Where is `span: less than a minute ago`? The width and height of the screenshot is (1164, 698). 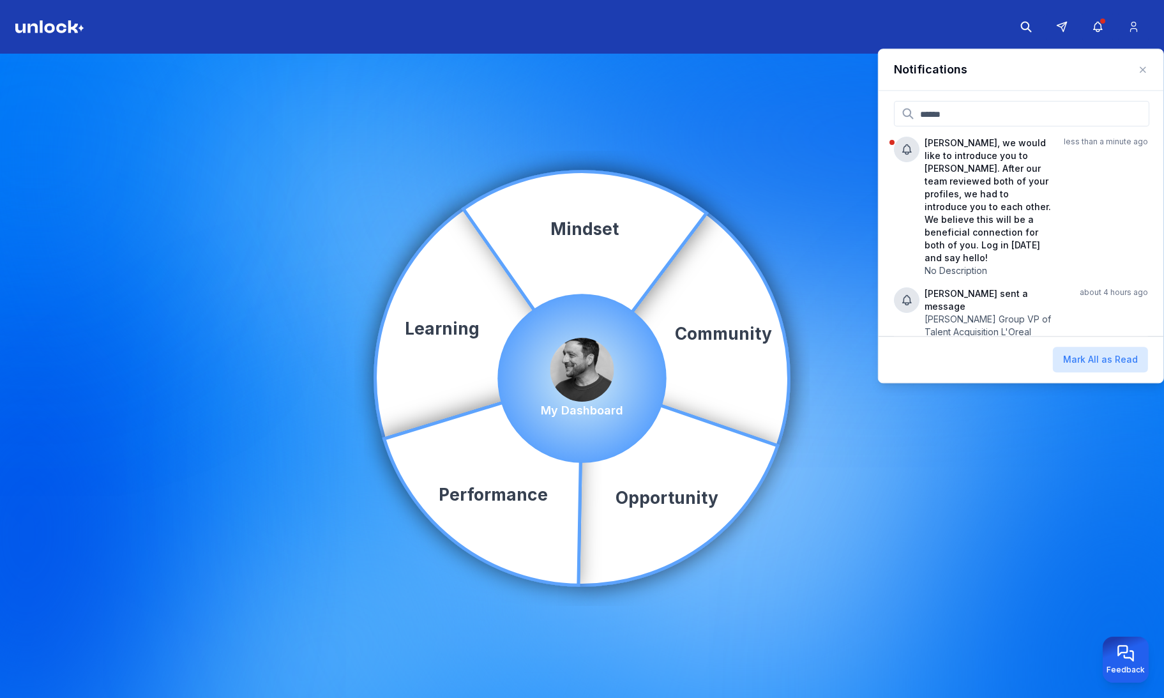 span: less than a minute ago is located at coordinates (1106, 142).